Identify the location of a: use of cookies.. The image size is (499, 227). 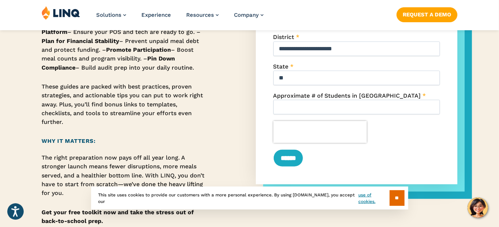
(373, 198).